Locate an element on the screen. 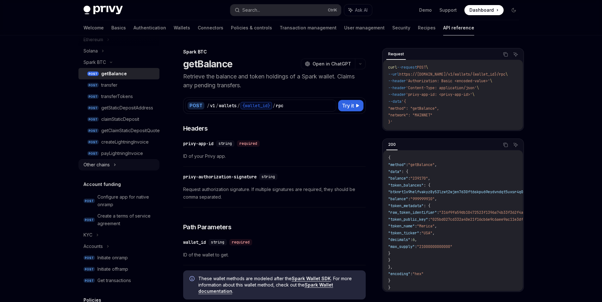 This screenshot has width=602, height=302. div: Initiate offramp is located at coordinates (113, 269).